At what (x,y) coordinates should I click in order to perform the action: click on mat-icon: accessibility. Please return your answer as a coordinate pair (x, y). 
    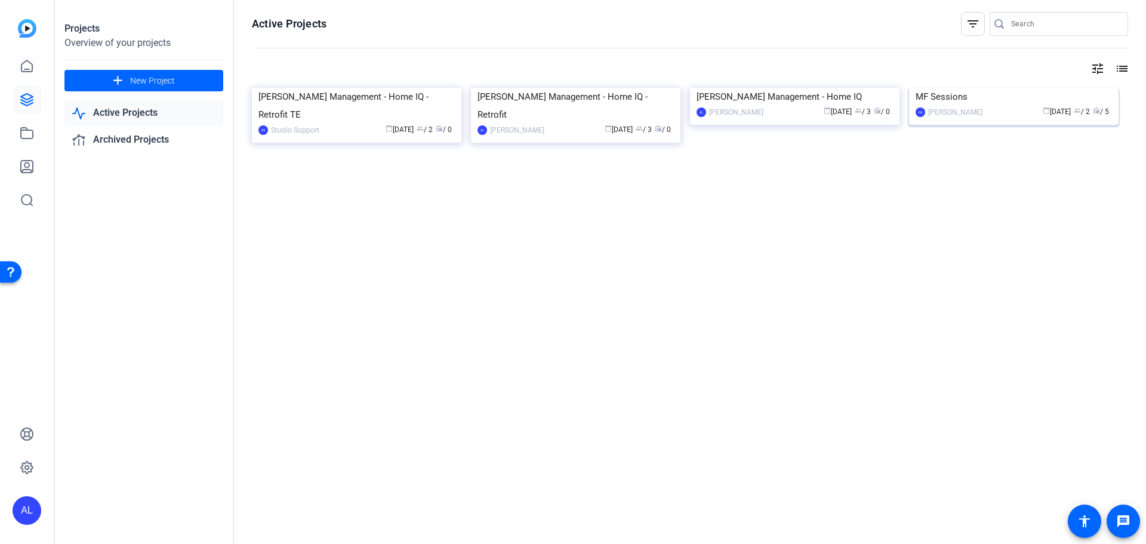
    Looking at the image, I should click on (1085, 521).